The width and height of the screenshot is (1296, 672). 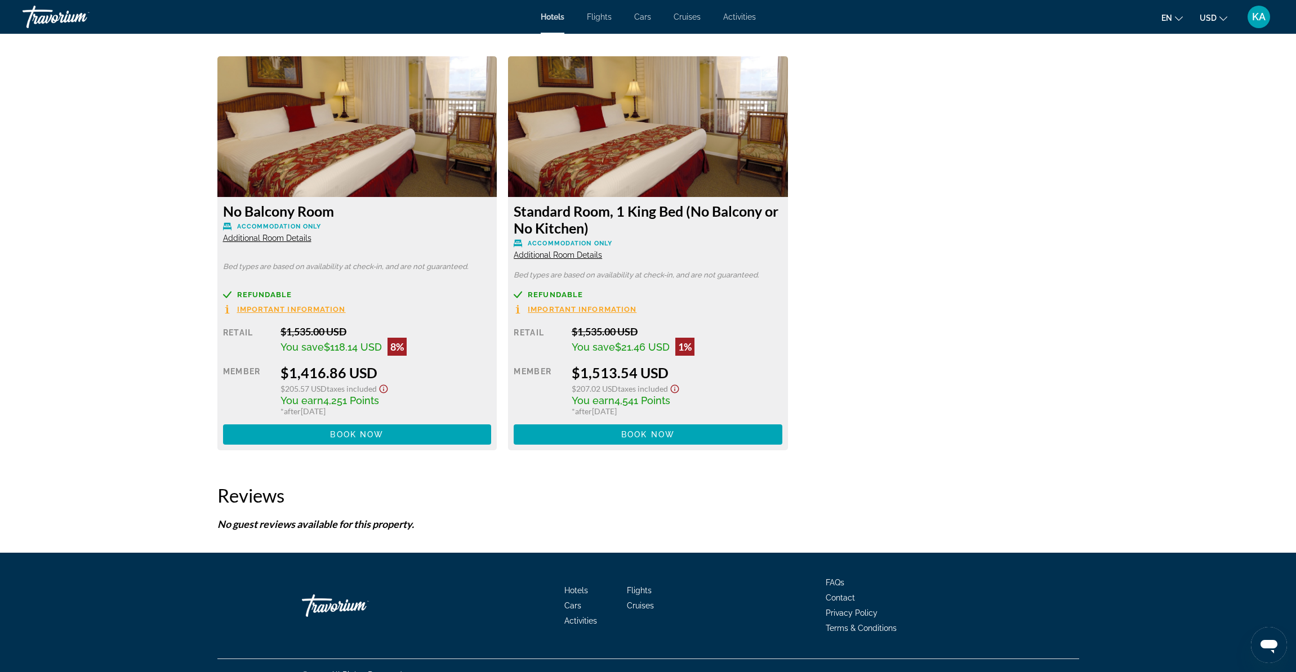 What do you see at coordinates (351, 400) in the screenshot?
I see `span: 4,251 Points` at bounding box center [351, 400].